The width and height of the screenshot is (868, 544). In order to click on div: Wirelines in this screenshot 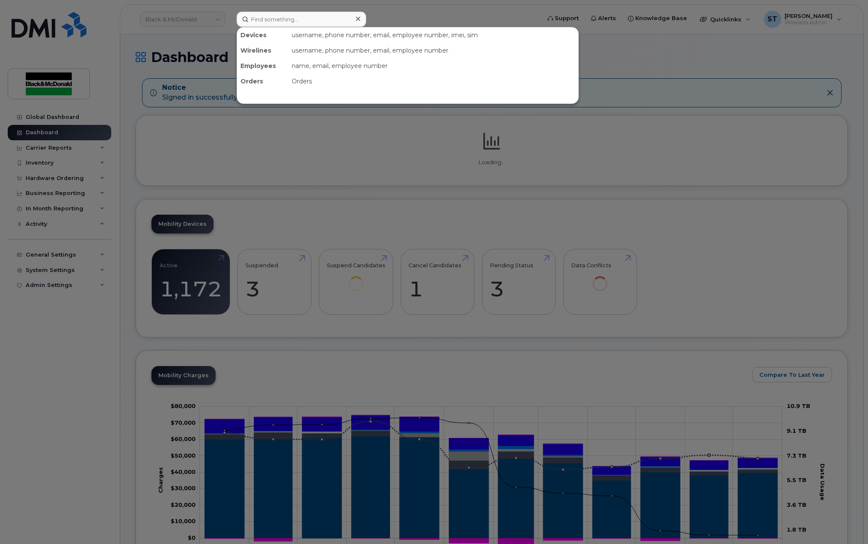, I will do `click(263, 51)`.